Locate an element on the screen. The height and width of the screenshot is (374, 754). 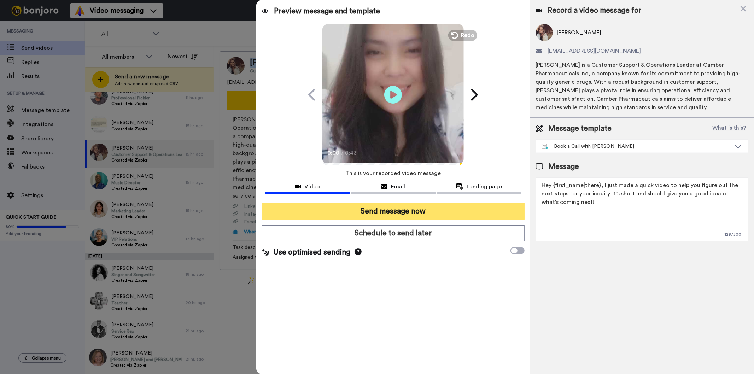
span: Video is located at coordinates (312, 187).